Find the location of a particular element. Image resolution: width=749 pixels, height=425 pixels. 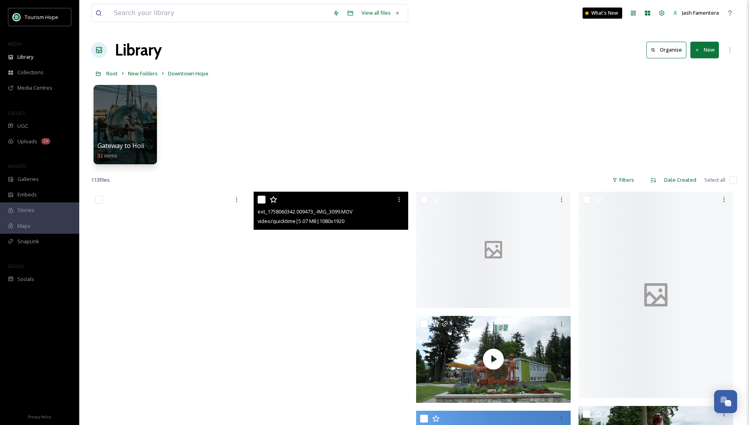

button: New is located at coordinates (705, 50).